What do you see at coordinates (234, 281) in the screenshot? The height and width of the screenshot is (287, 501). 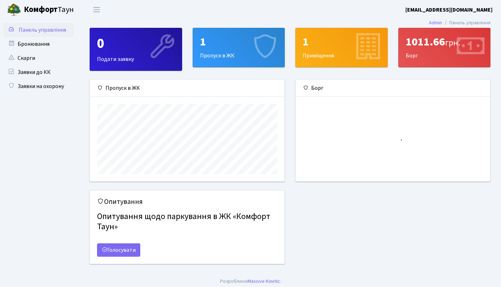 I see `a: Розроблено` at bounding box center [234, 281].